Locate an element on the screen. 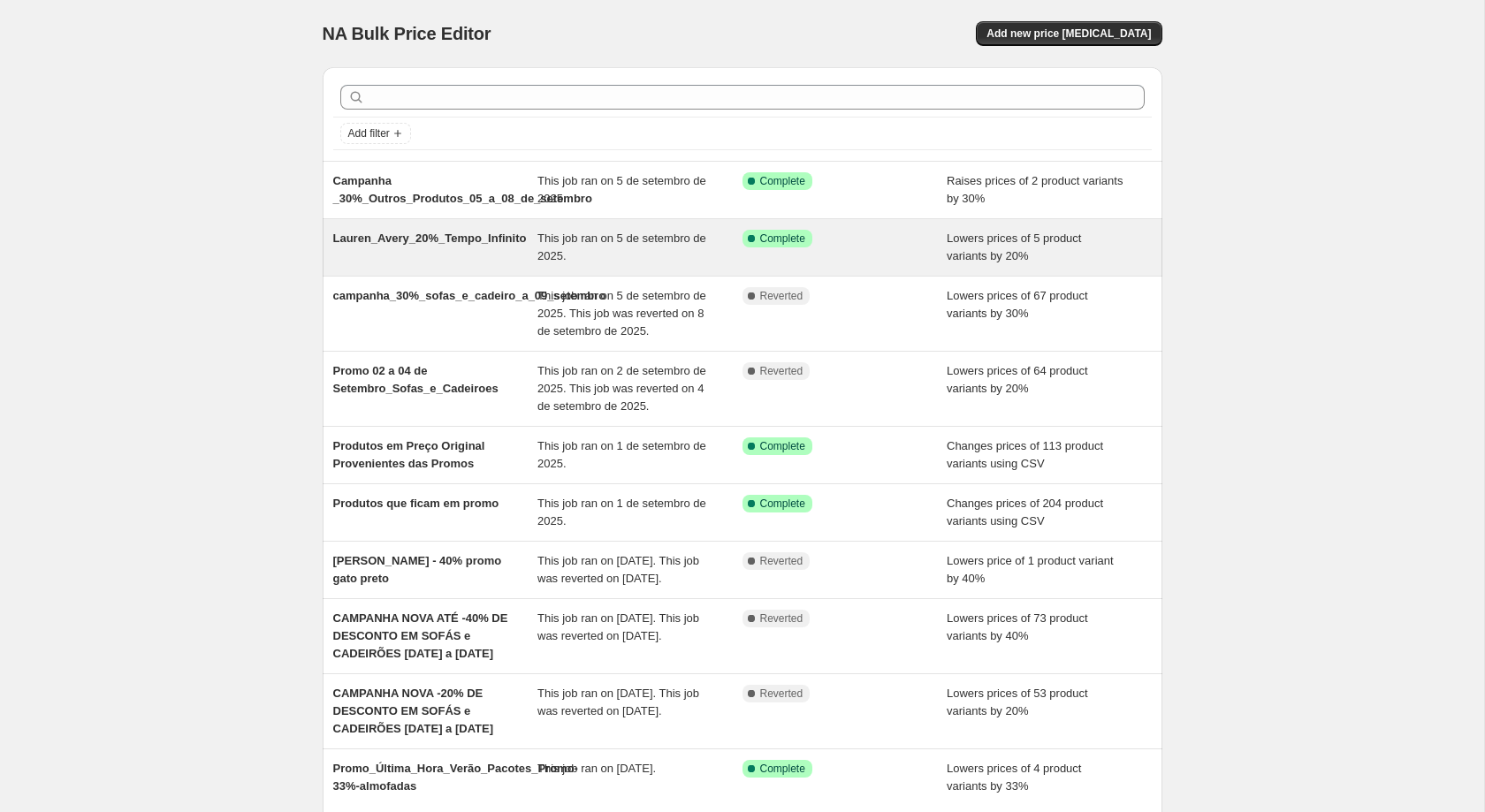 Image resolution: width=1485 pixels, height=812 pixels. span: campanha_30%_sofas_e_cadeiro_a_09_setembro is located at coordinates (470, 295).